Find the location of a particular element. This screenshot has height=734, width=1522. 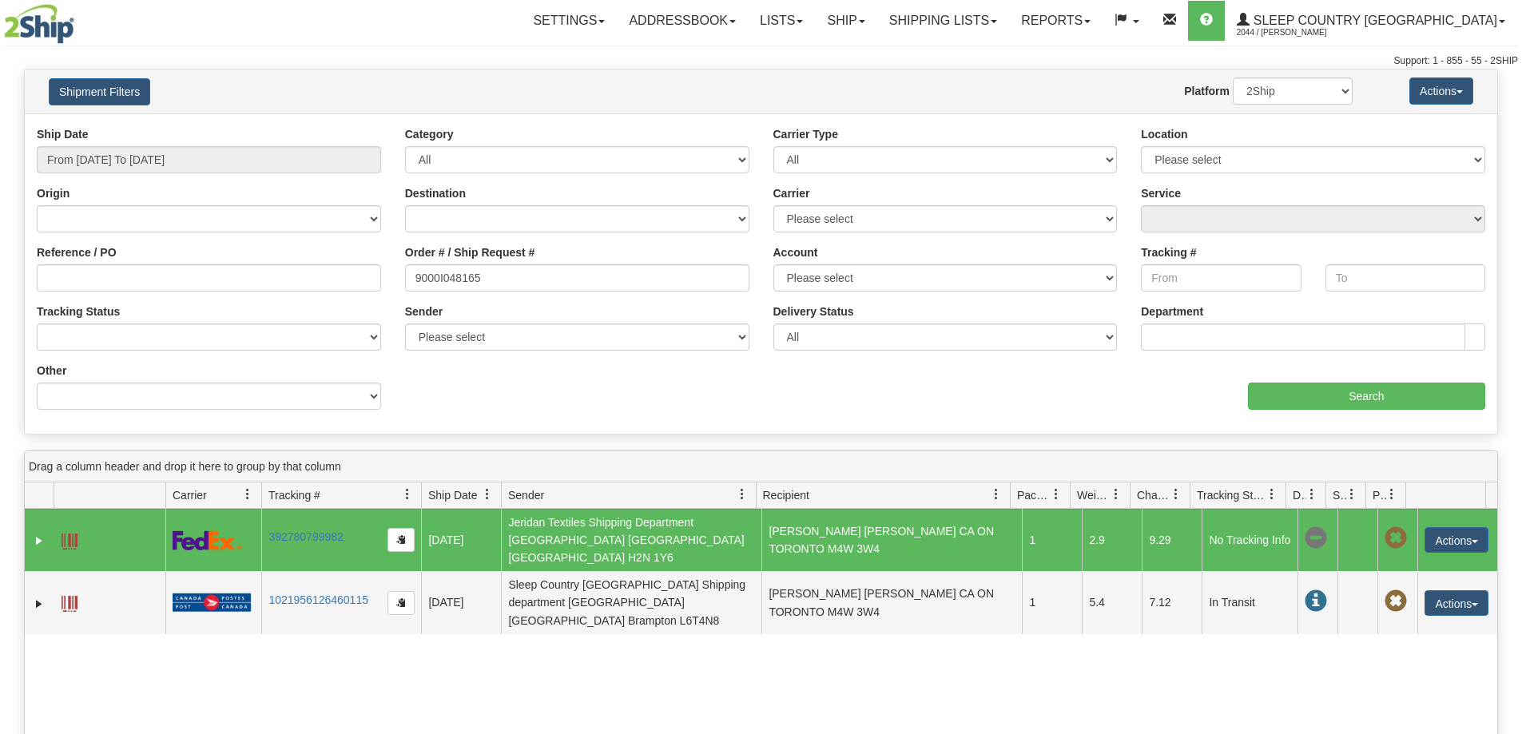

span: Tracking Status is located at coordinates (1231, 495).